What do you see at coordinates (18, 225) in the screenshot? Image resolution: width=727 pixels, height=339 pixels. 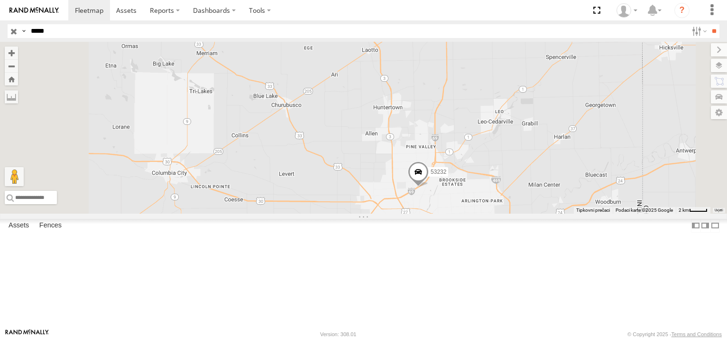 I see `label: Assets` at bounding box center [18, 225].